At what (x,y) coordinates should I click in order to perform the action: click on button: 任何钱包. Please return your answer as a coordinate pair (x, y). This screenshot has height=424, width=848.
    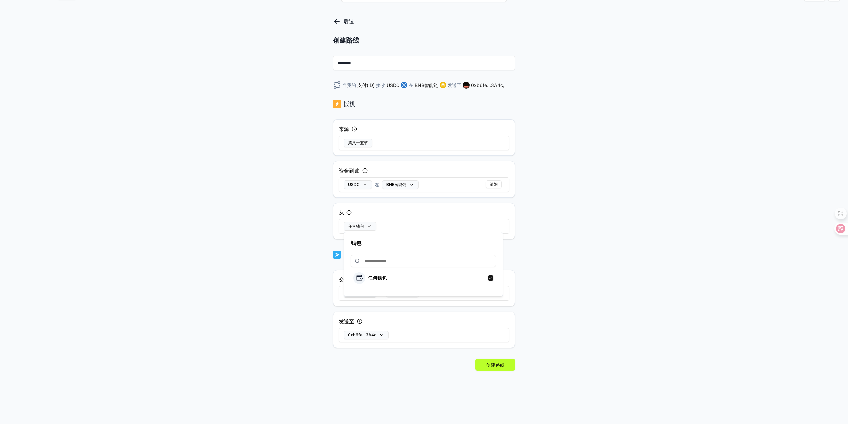
    Looking at the image, I should click on (360, 226).